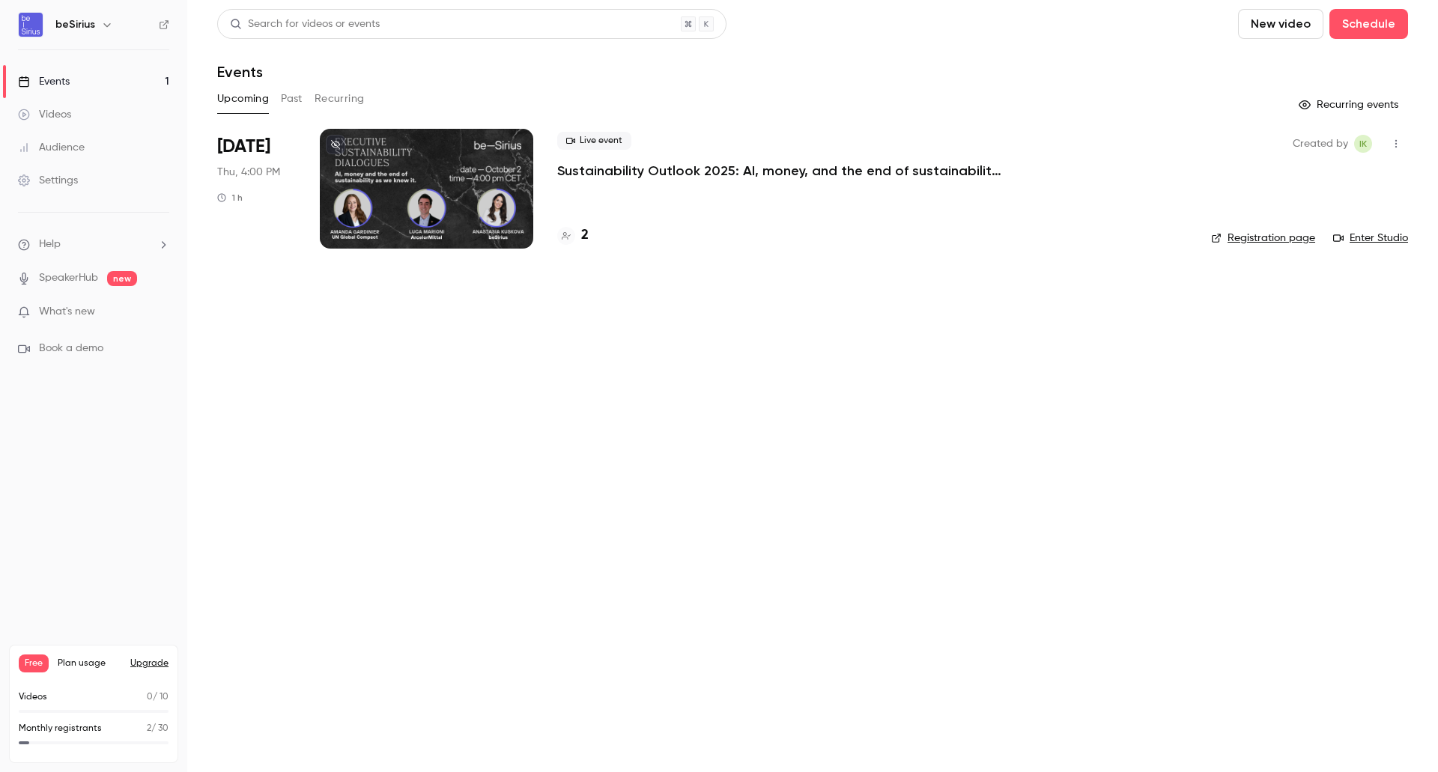  What do you see at coordinates (34, 664) in the screenshot?
I see `span: Free` at bounding box center [34, 664].